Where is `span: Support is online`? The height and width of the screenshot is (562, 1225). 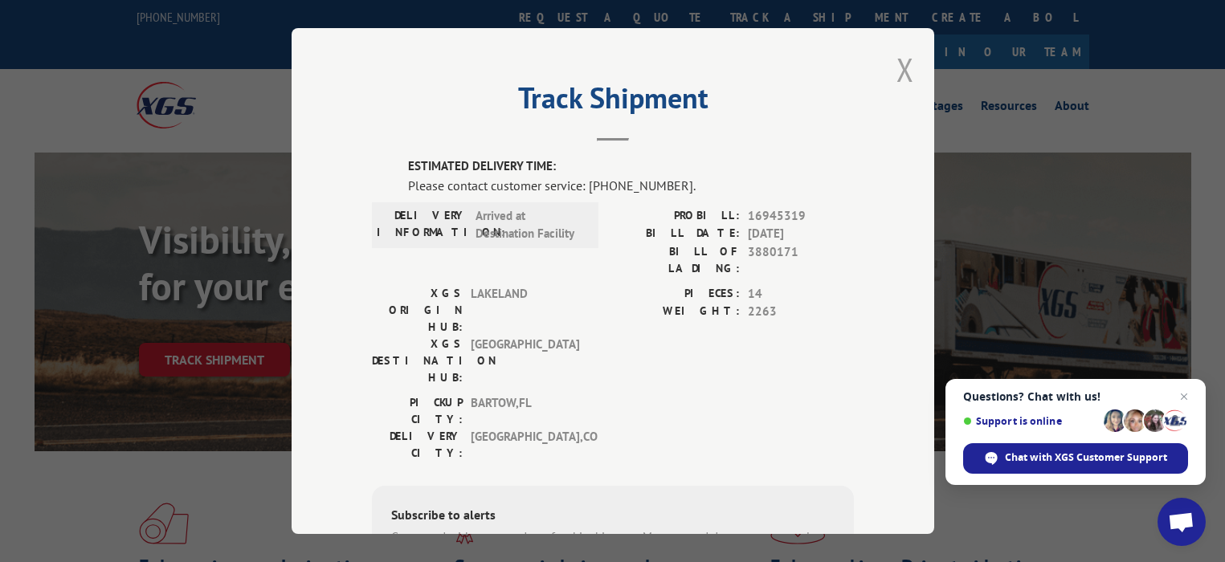 span: Support is online is located at coordinates (1030, 421).